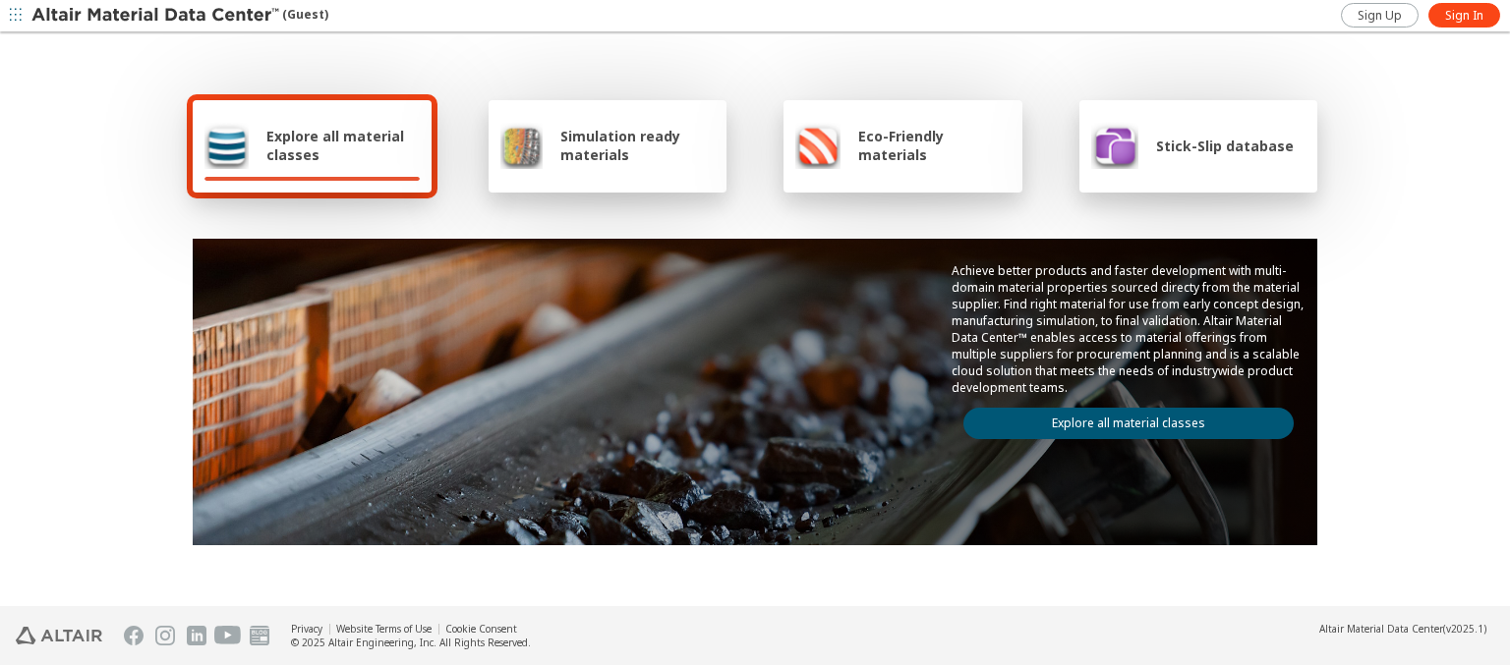 Image resolution: width=1510 pixels, height=665 pixels. I want to click on a: Website Terms of Use, so click(383, 629).